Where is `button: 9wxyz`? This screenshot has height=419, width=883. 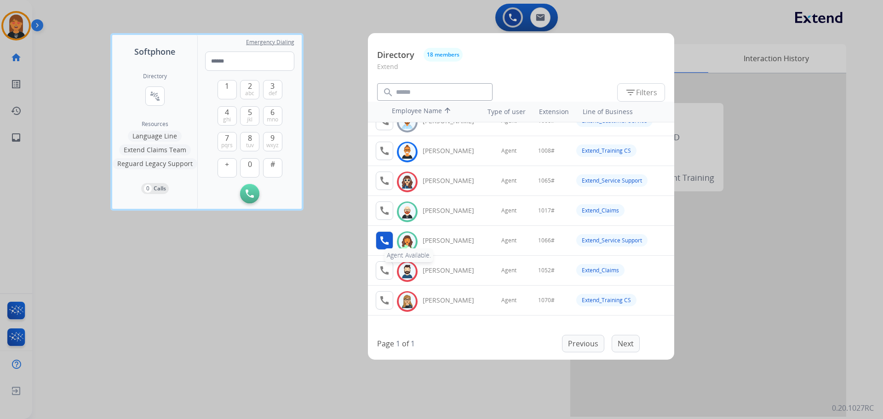
button: 9wxyz is located at coordinates (273, 142).